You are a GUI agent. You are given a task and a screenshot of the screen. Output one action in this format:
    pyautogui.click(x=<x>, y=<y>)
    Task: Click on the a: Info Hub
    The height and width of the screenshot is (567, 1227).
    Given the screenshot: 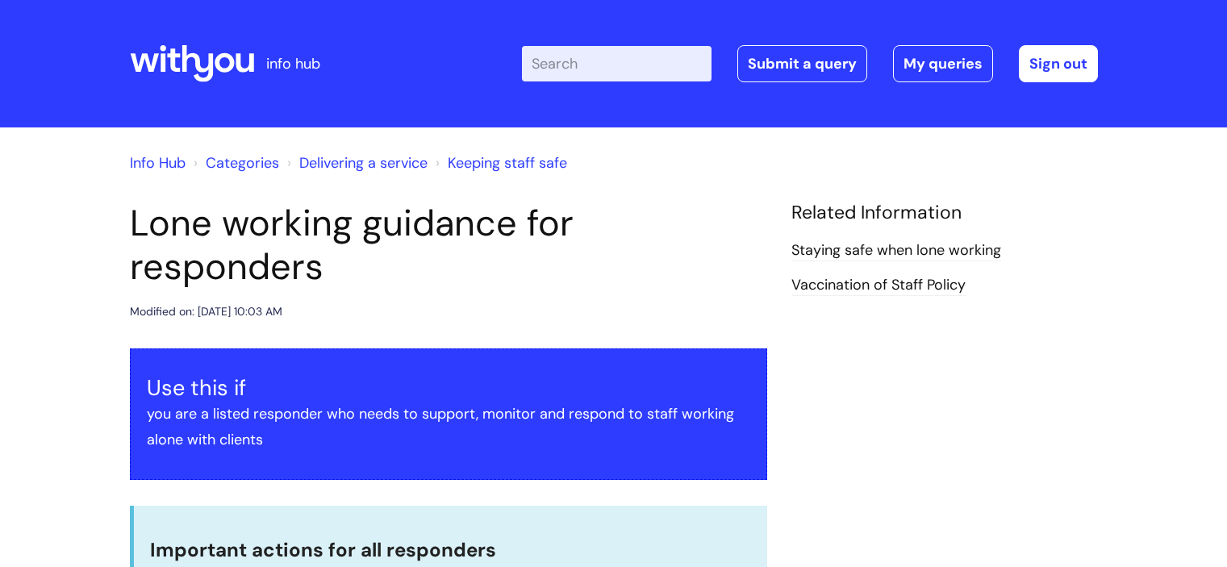 What is the action you would take?
    pyautogui.click(x=157, y=163)
    